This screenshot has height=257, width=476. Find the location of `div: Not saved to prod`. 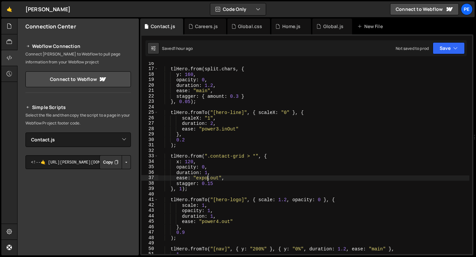

div: Not saved to prod is located at coordinates (412, 48).